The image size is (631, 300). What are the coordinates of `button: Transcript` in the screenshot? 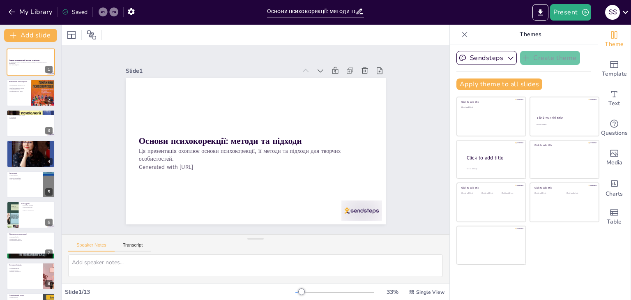 It's located at (133, 247).